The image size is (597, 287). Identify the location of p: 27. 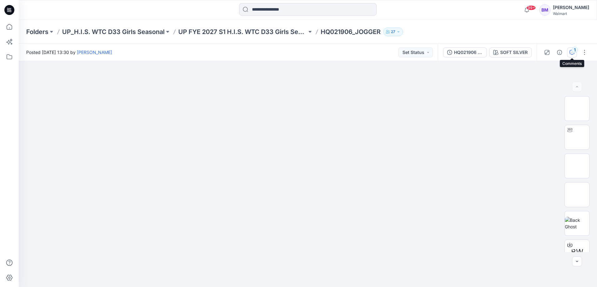
(393, 32).